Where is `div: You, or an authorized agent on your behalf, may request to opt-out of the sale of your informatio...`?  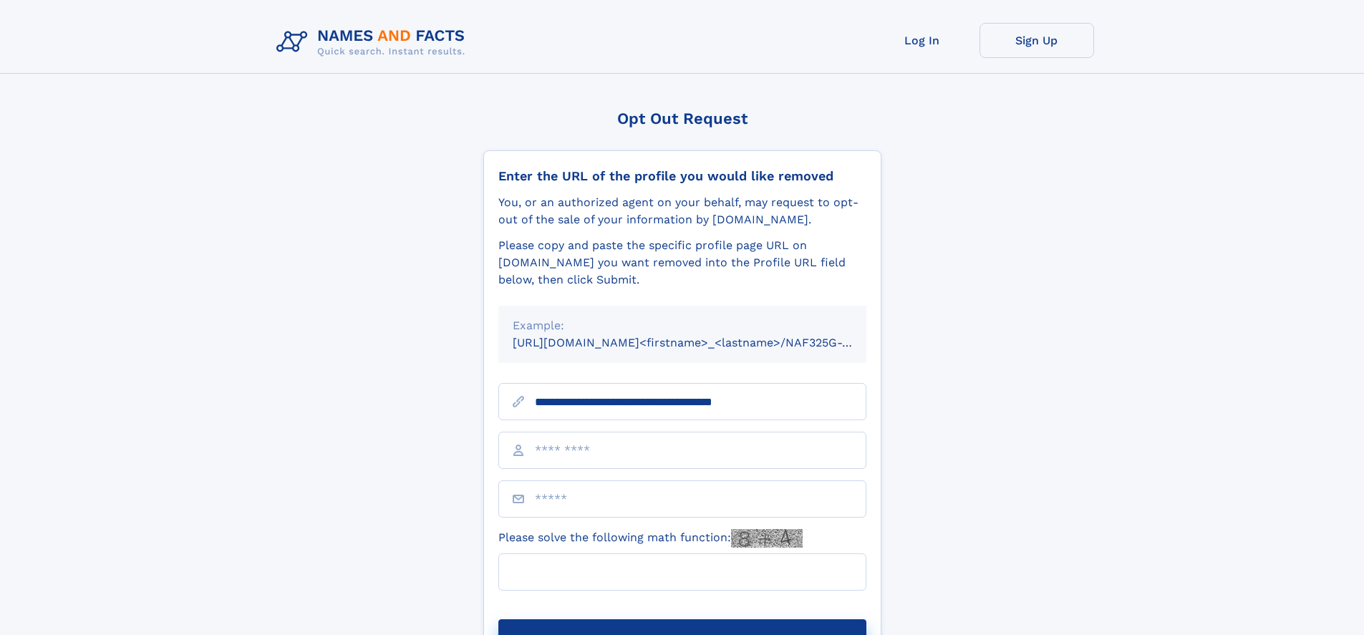
div: You, or an authorized agent on your behalf, may request to opt-out of the sale of your informatio... is located at coordinates (682, 211).